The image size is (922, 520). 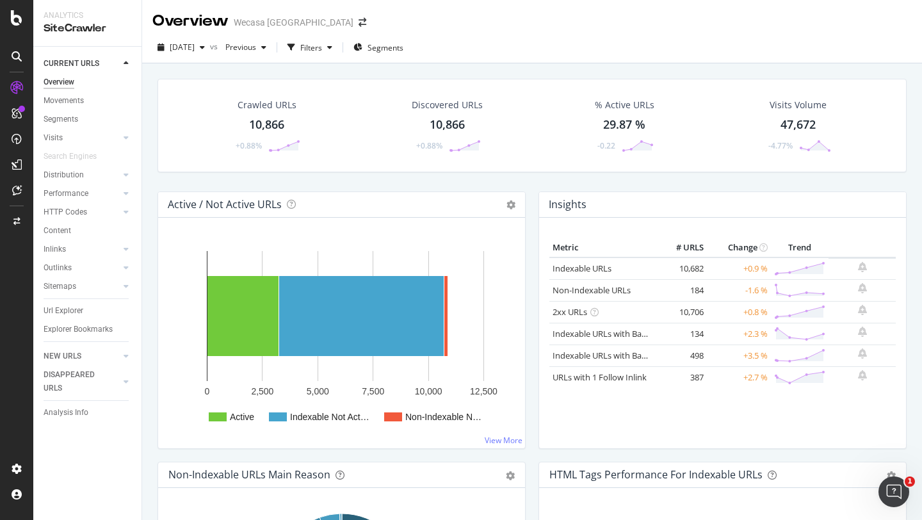 What do you see at coordinates (87, 28) in the screenshot?
I see `div: SiteCrawler` at bounding box center [87, 28].